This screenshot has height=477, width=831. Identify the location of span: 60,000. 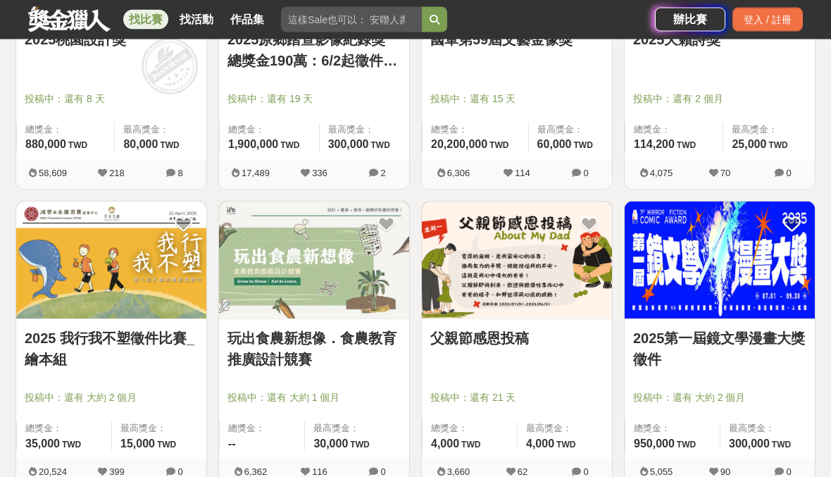
(554, 144).